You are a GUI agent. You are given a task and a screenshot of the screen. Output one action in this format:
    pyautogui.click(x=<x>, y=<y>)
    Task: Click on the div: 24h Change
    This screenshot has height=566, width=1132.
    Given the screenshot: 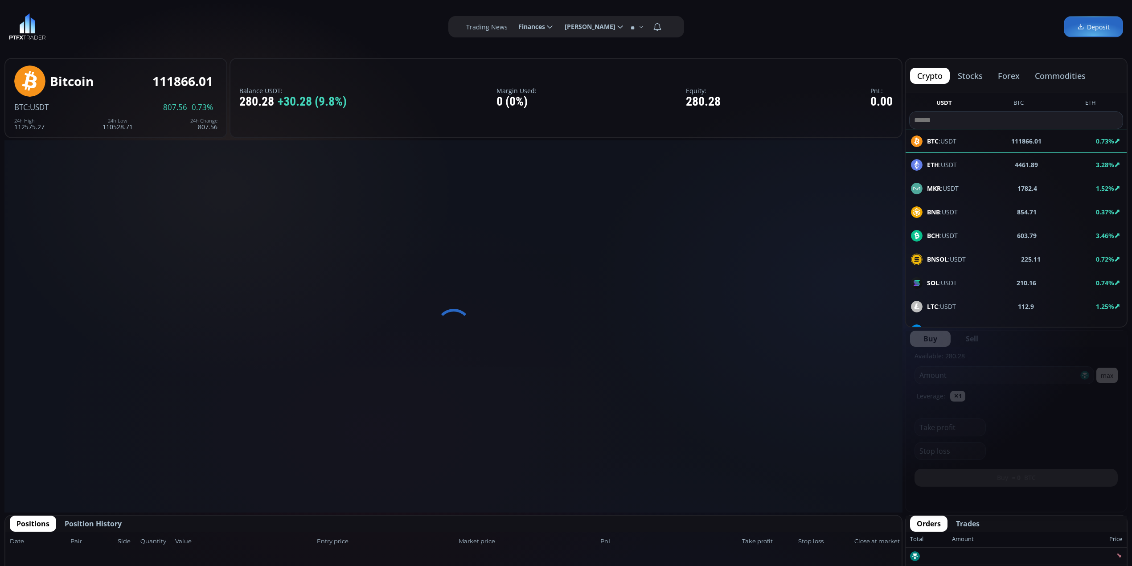 What is the action you would take?
    pyautogui.click(x=204, y=121)
    